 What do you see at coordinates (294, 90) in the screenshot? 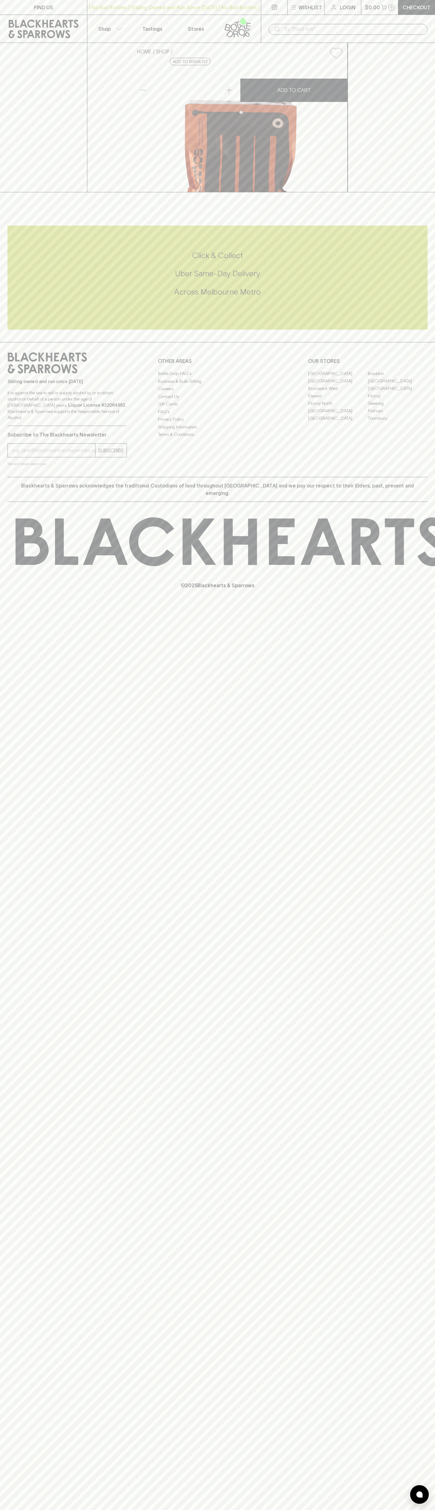
I see `button: ADD TO CART` at bounding box center [294, 90].